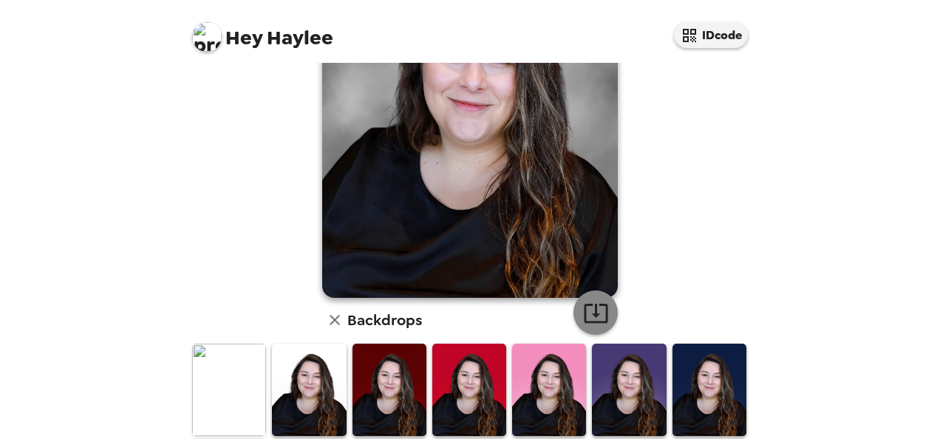 The width and height of the screenshot is (940, 439). What do you see at coordinates (207, 37) in the screenshot?
I see `img: profile pic` at bounding box center [207, 37].